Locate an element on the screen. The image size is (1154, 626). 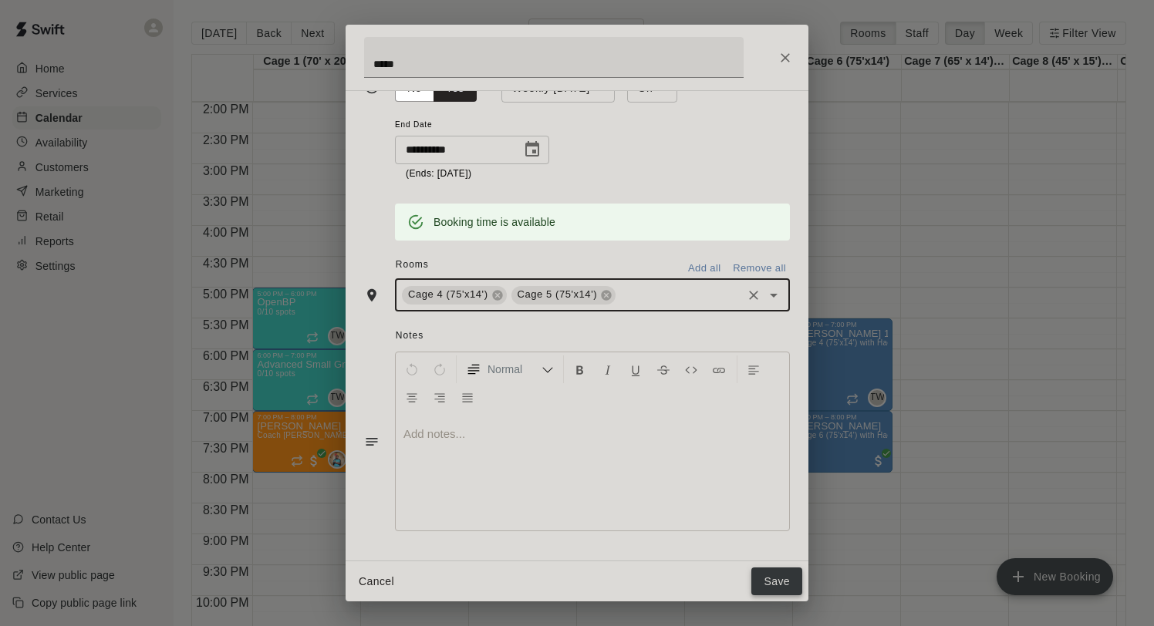
button: Format Italics is located at coordinates (608, 370).